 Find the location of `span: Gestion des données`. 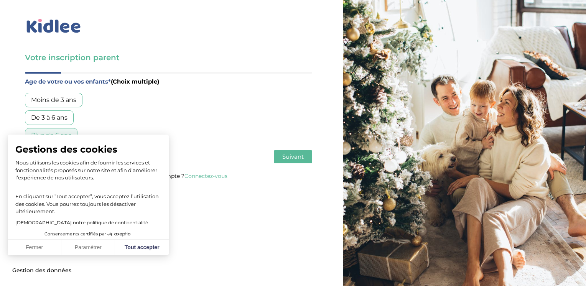

span: Gestion des données is located at coordinates (42, 271).